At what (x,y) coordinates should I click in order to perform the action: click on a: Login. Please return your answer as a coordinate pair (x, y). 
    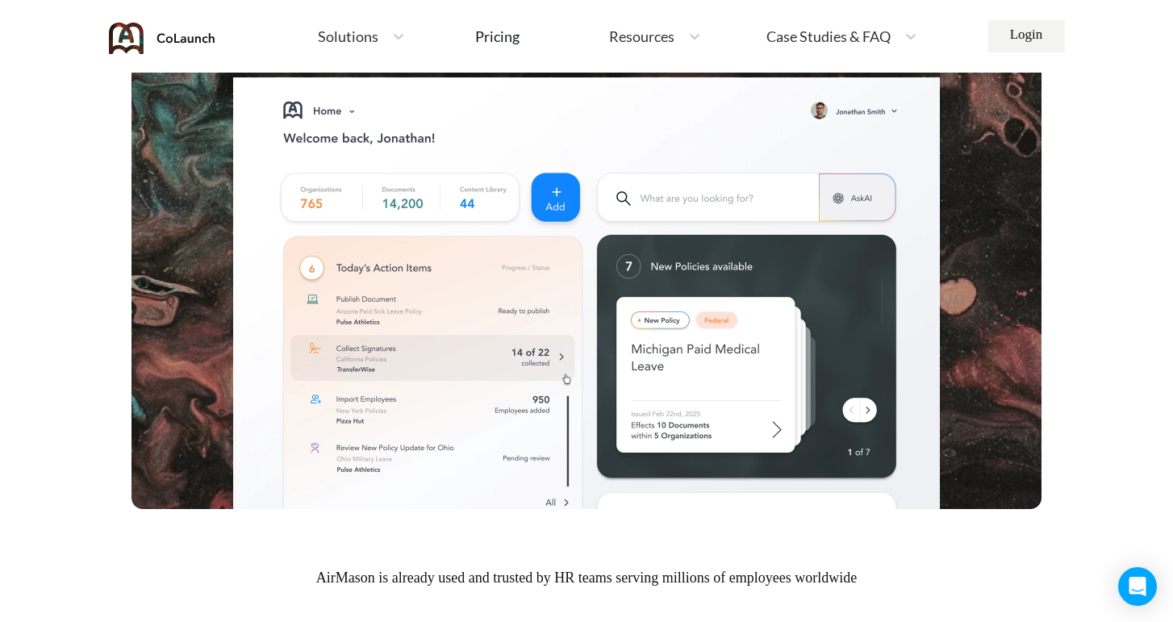
    Looking at the image, I should click on (1026, 36).